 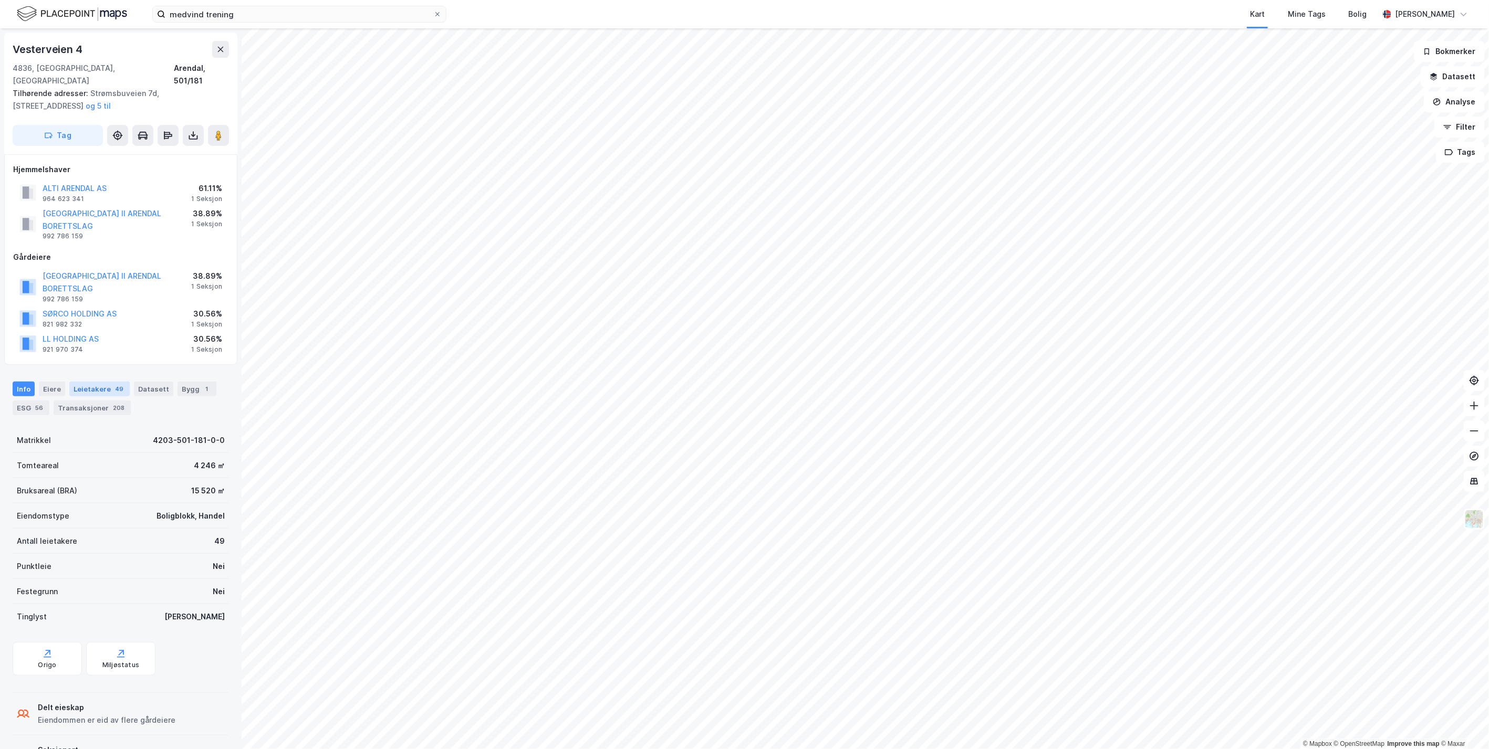 I want to click on button: Filter, so click(x=1459, y=127).